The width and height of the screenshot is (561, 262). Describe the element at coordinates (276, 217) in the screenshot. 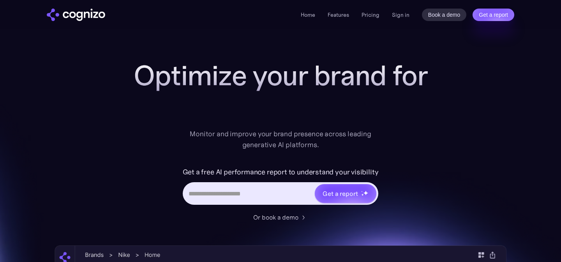

I see `div: Or book a demo` at that location.